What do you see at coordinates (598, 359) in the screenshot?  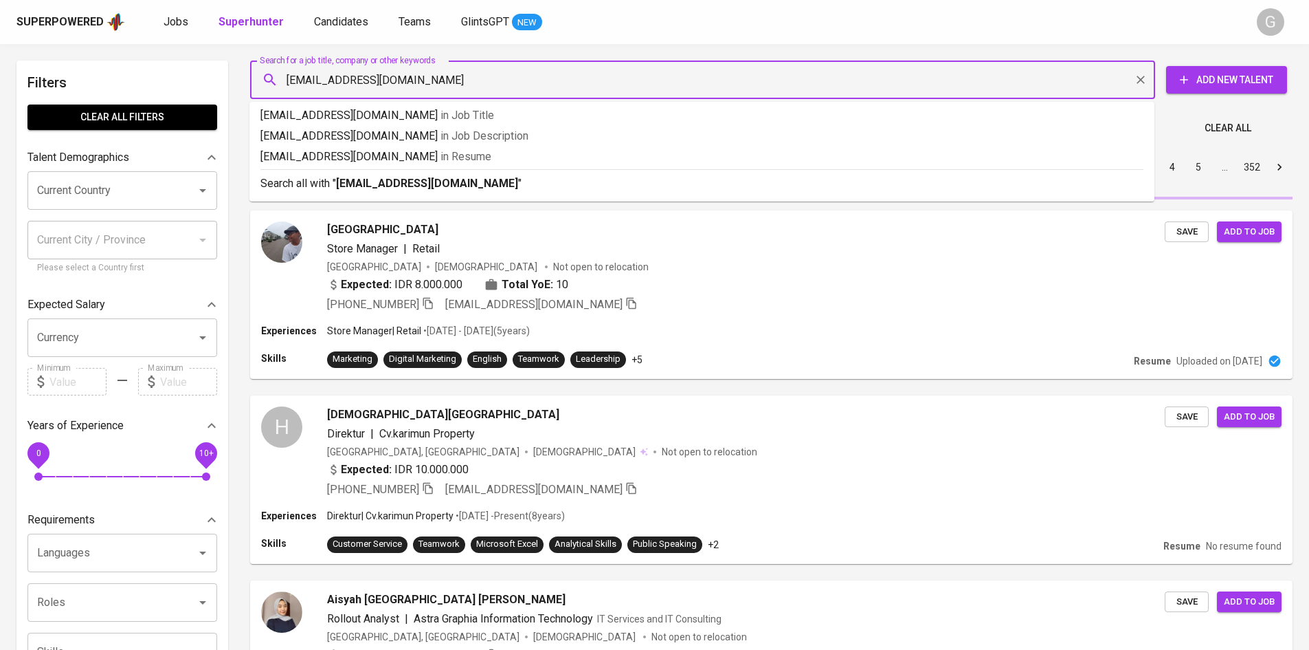 I see `div: Leadership` at bounding box center [598, 359].